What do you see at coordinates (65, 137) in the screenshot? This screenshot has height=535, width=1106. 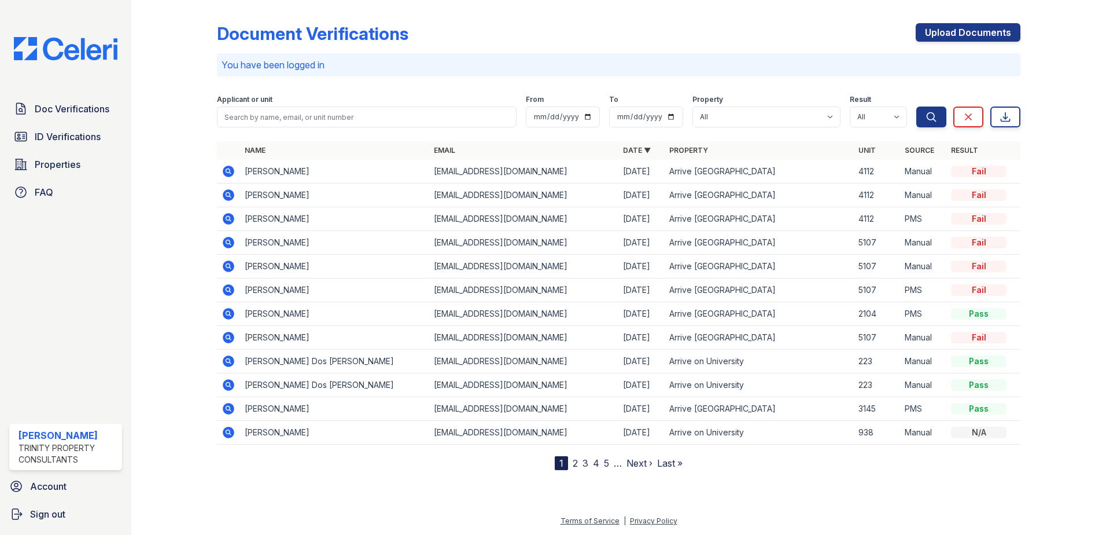 I see `a: ID Verifications` at bounding box center [65, 137].